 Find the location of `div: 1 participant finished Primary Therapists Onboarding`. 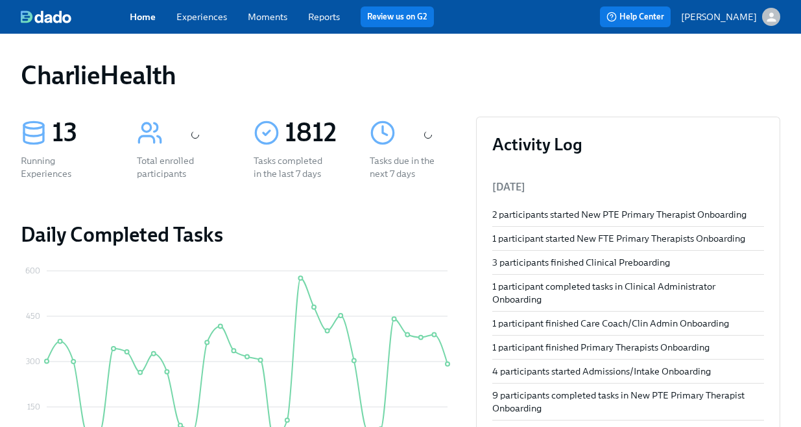

div: 1 participant finished Primary Therapists Onboarding is located at coordinates (628, 348).